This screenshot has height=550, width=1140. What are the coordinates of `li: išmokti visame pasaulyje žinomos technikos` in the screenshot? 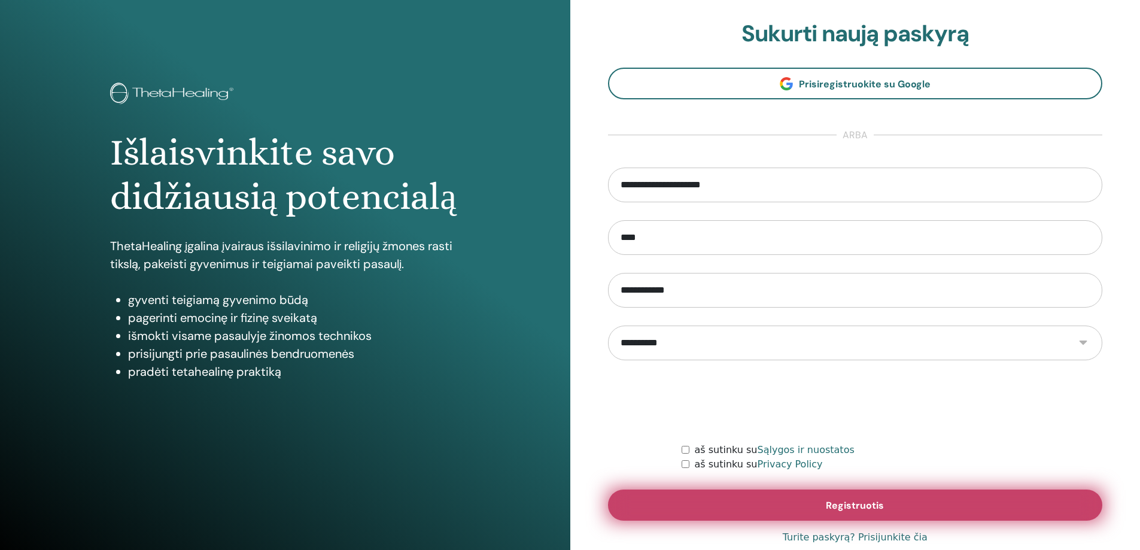 It's located at (294, 336).